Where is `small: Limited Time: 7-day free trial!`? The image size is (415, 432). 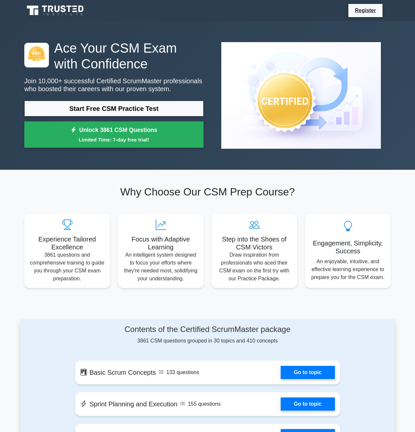 small: Limited Time: 7-day free trial! is located at coordinates (114, 139).